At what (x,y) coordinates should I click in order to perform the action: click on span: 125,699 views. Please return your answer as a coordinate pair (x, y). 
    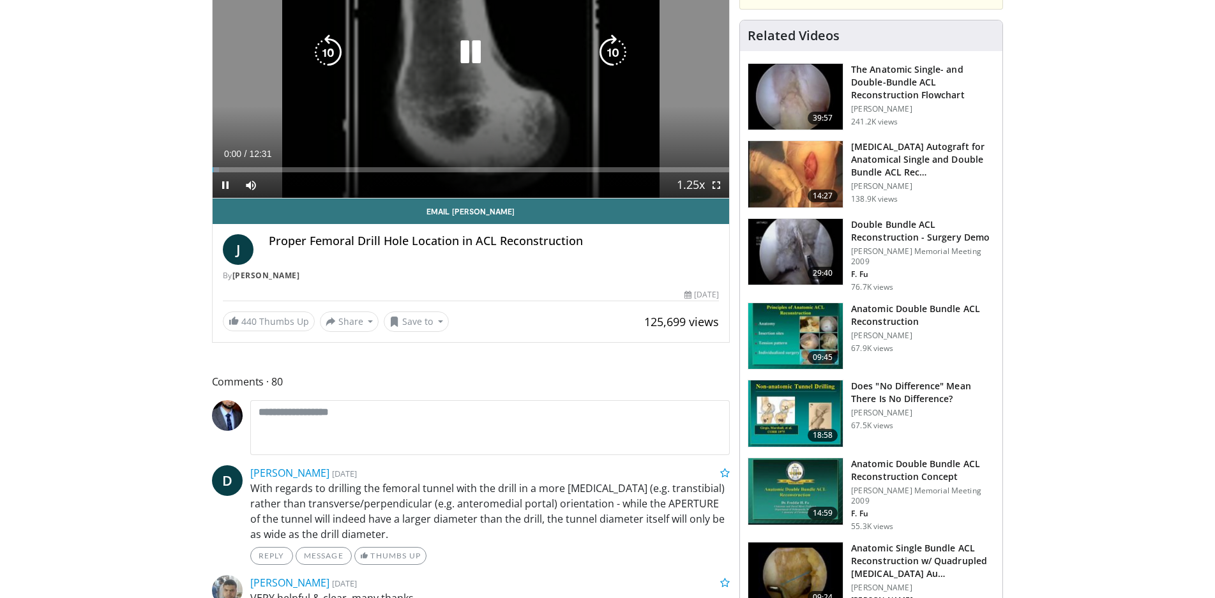
    Looking at the image, I should click on (681, 322).